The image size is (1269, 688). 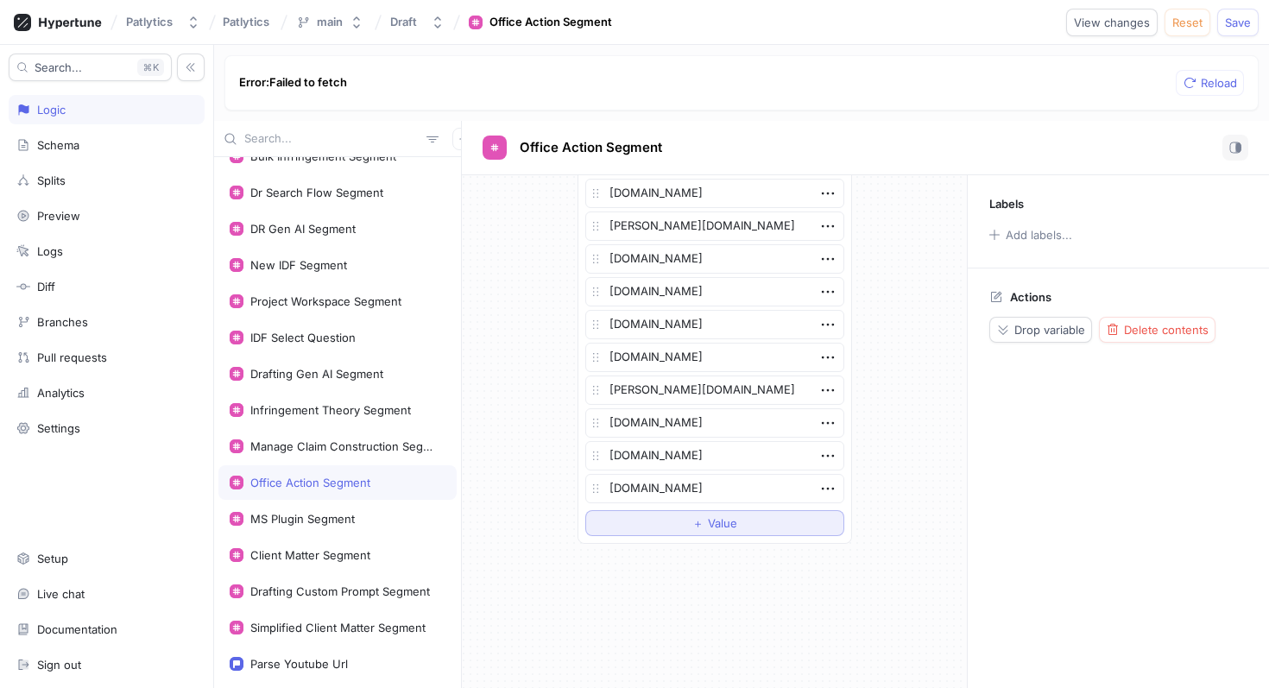 What do you see at coordinates (1238, 22) in the screenshot?
I see `button: Save` at bounding box center [1238, 22].